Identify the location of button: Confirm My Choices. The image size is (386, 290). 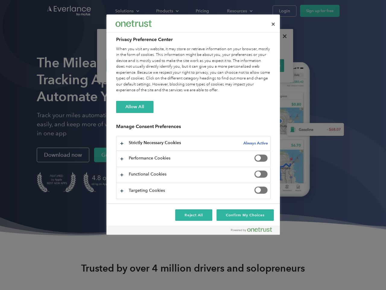
(245, 215).